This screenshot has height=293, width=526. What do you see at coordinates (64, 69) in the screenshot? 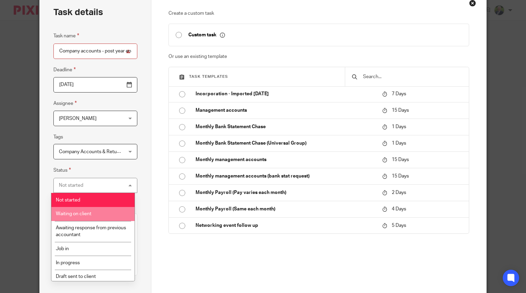
I see `label: Deadline` at bounding box center [64, 69].